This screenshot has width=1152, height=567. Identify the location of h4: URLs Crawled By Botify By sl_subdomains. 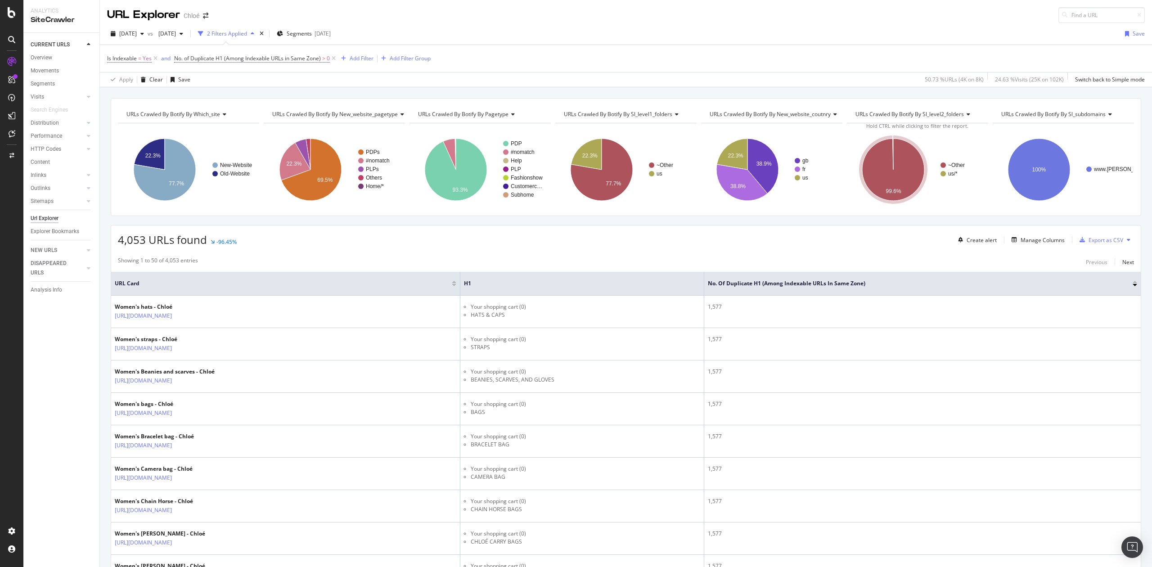
(1062, 114).